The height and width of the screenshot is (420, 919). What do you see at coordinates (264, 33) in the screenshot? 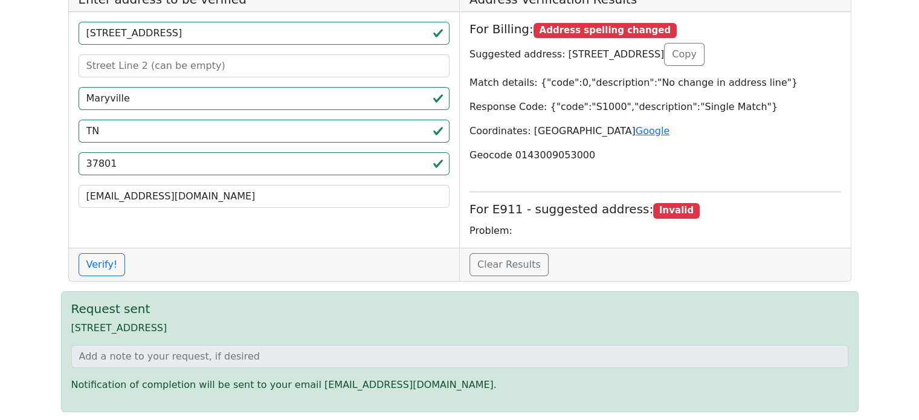
I see `input: Street Line 1` at bounding box center [264, 33].